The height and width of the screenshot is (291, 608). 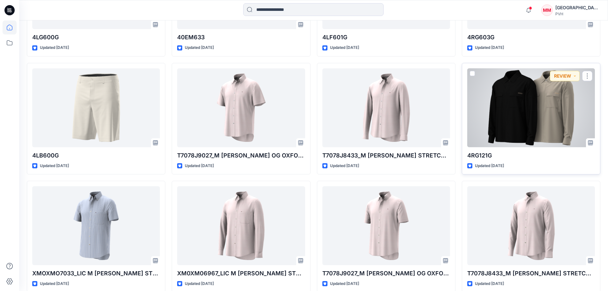 I want to click on p: 4LF601G, so click(x=386, y=37).